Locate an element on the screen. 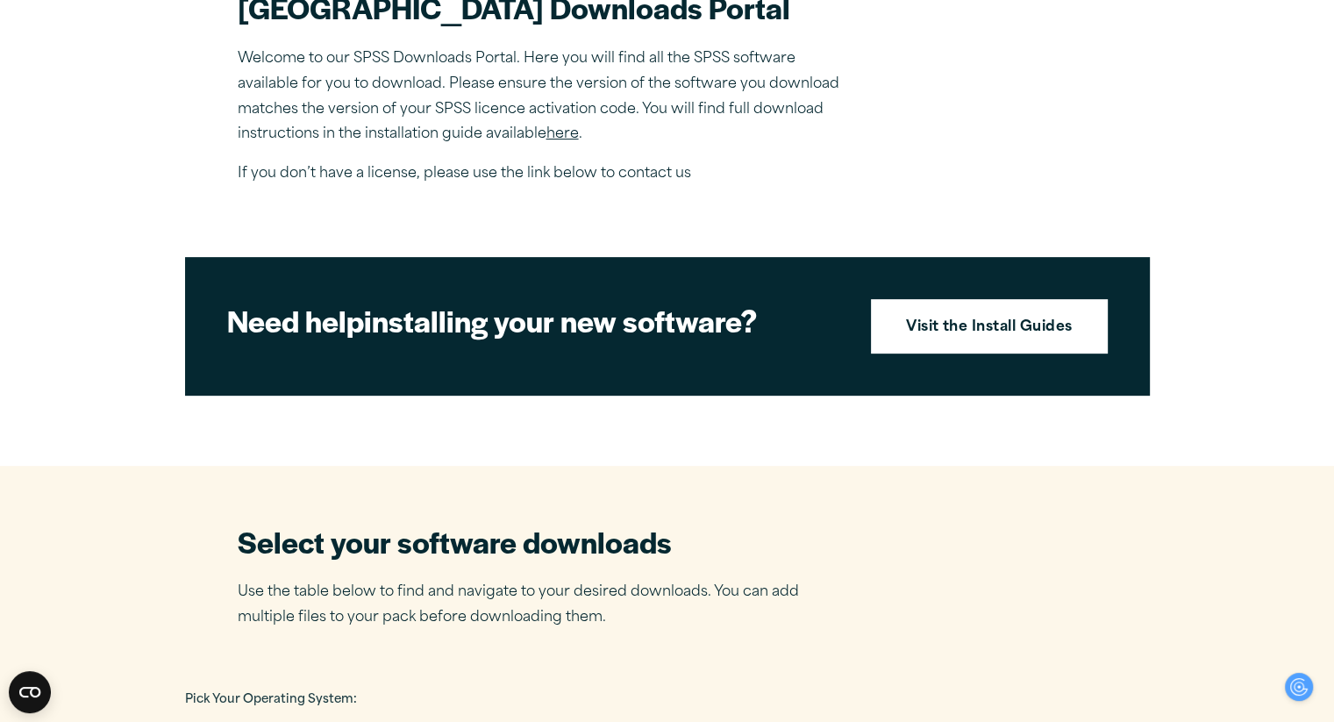  button: Open CMP widget is located at coordinates (30, 692).